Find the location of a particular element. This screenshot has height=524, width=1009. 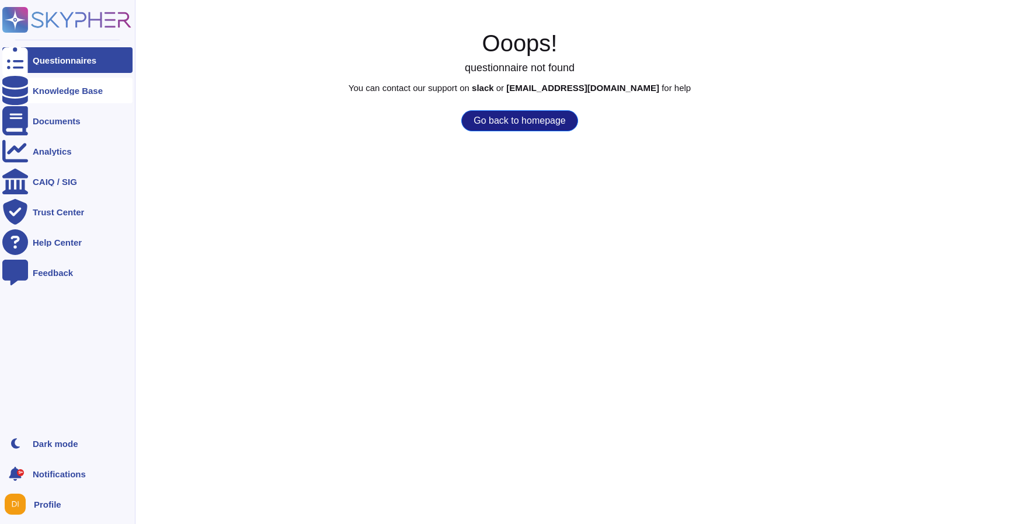

span: Profile is located at coordinates (47, 504).